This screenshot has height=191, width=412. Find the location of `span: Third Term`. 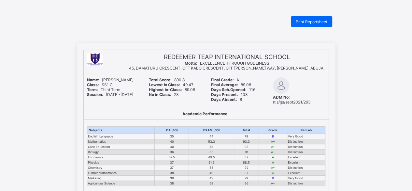

span: Third Term is located at coordinates (104, 89).